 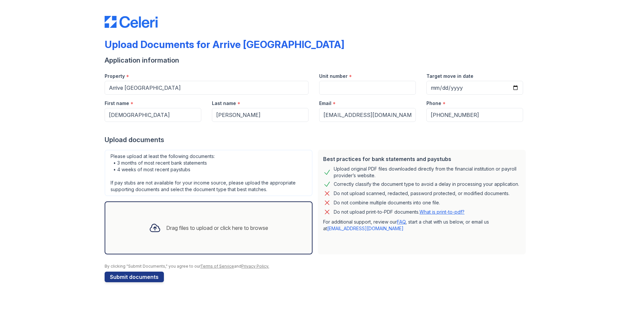 What do you see at coordinates (117, 103) in the screenshot?
I see `label: First name` at bounding box center [117, 103].